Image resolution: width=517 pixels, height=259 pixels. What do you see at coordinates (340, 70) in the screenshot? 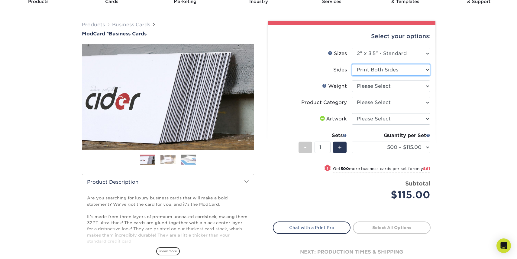
I see `div: Sides` at bounding box center [340, 70].